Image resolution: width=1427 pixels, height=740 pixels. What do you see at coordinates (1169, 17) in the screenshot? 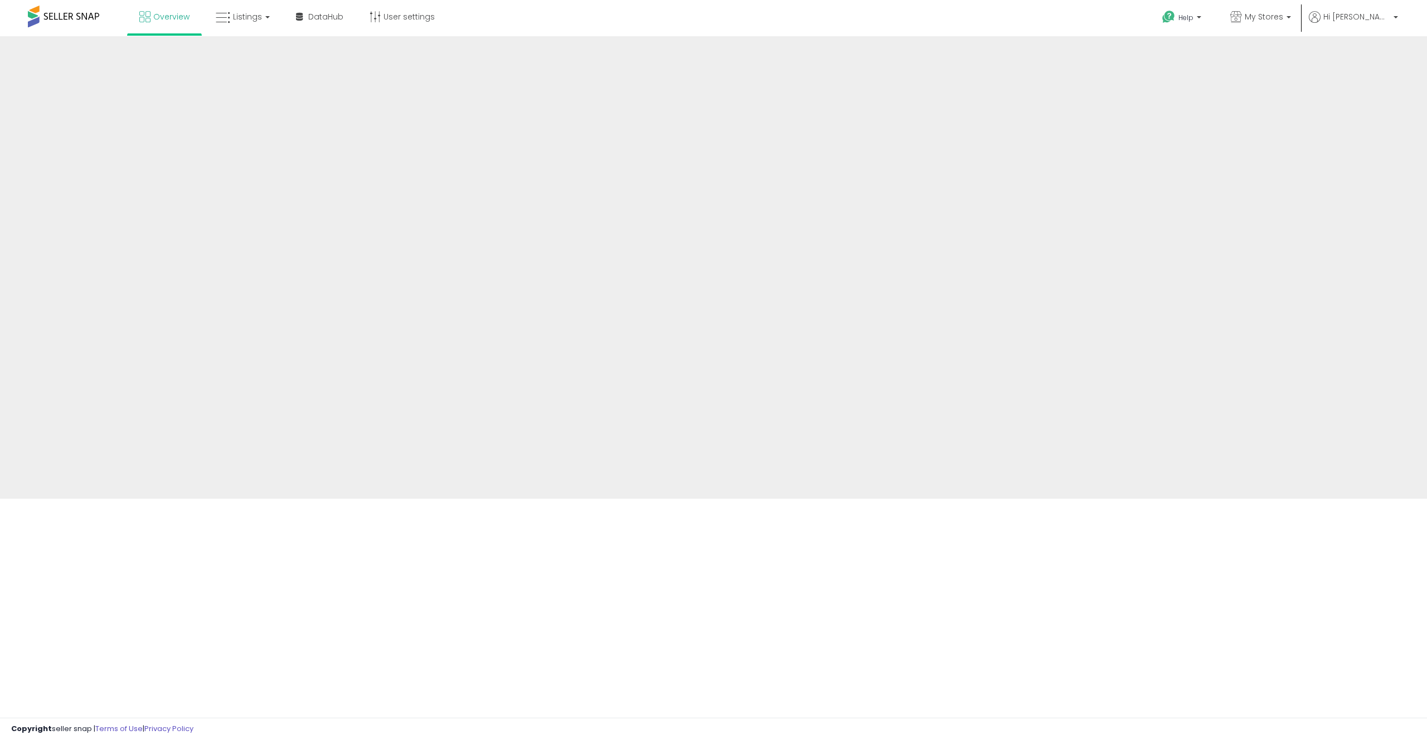
I see `i: Get Help` at bounding box center [1169, 17].